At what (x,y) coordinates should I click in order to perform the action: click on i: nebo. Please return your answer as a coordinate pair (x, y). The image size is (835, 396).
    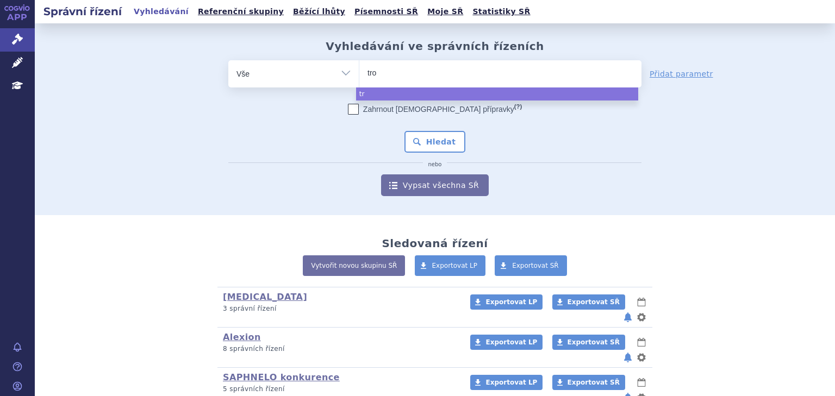
    Looking at the image, I should click on (435, 165).